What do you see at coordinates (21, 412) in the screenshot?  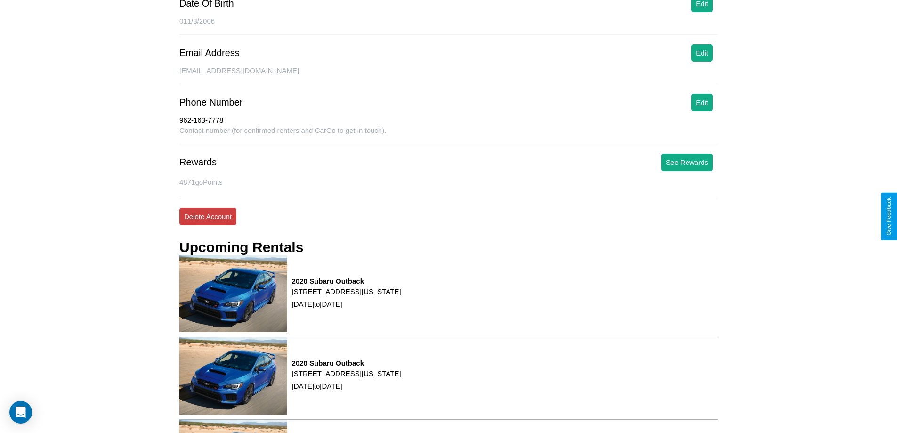 I see `div: Open Intercom Messenger` at bounding box center [21, 412].